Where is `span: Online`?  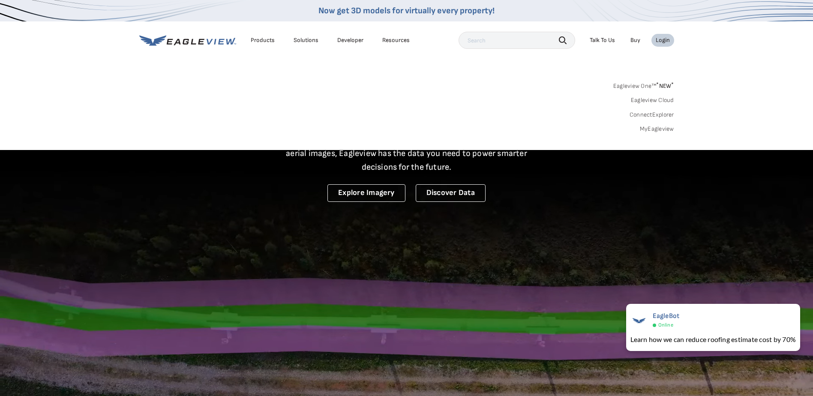 span: Online is located at coordinates (666, 325).